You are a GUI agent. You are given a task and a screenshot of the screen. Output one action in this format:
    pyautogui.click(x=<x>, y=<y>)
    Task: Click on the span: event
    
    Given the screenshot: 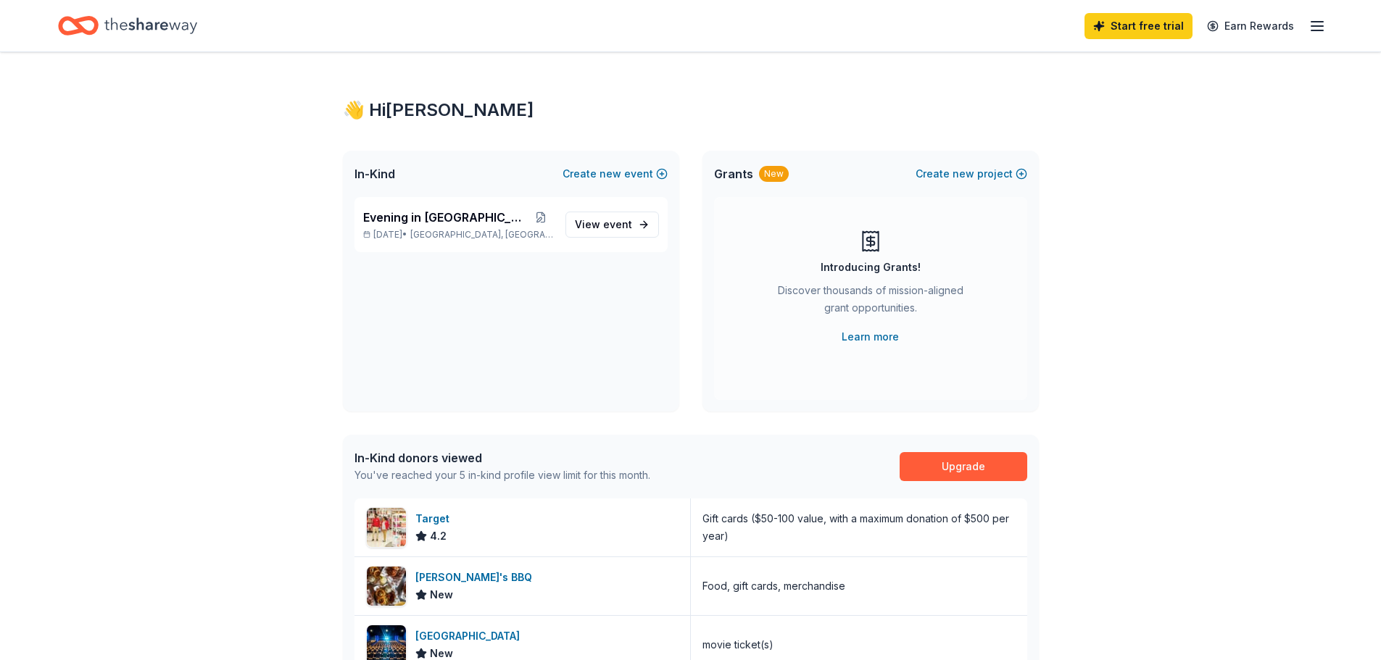 What is the action you would take?
    pyautogui.click(x=618, y=224)
    